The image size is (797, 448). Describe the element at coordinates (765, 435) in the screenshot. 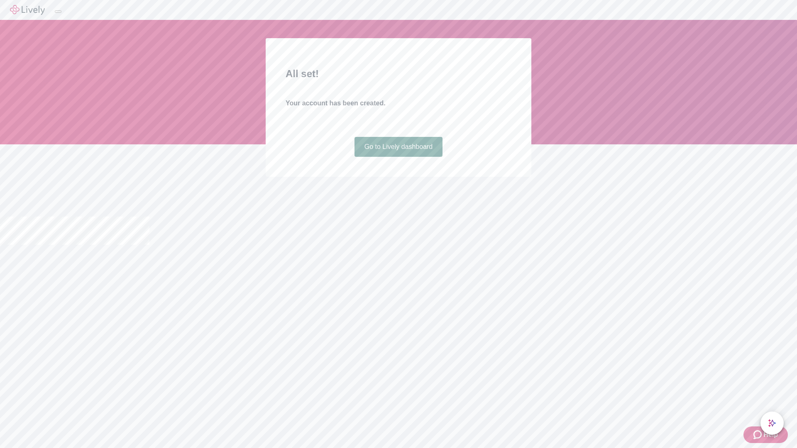

I see `button: Zendesk support iconHelp` at that location.